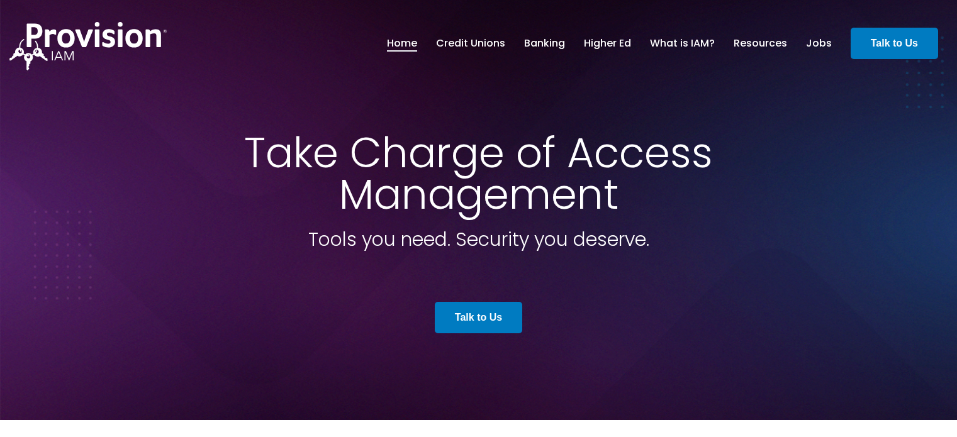 The image size is (957, 437). What do you see at coordinates (471, 43) in the screenshot?
I see `a: Credit Unions` at bounding box center [471, 43].